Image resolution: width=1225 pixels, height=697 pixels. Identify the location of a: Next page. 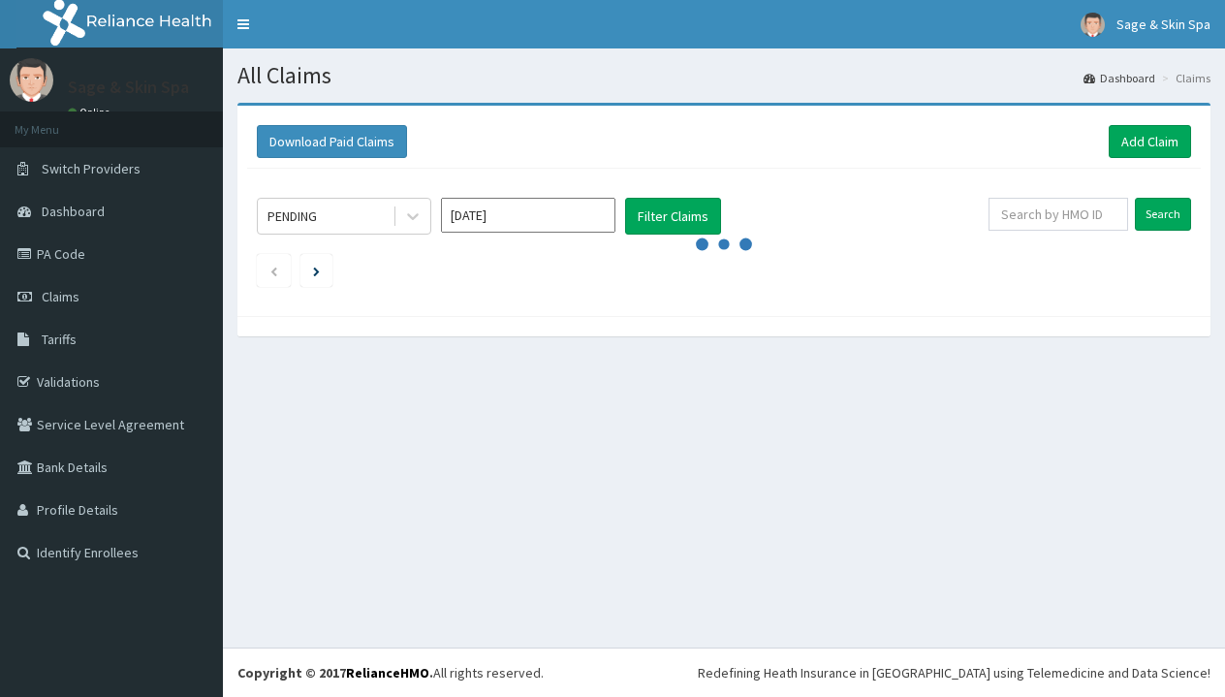
(316, 270).